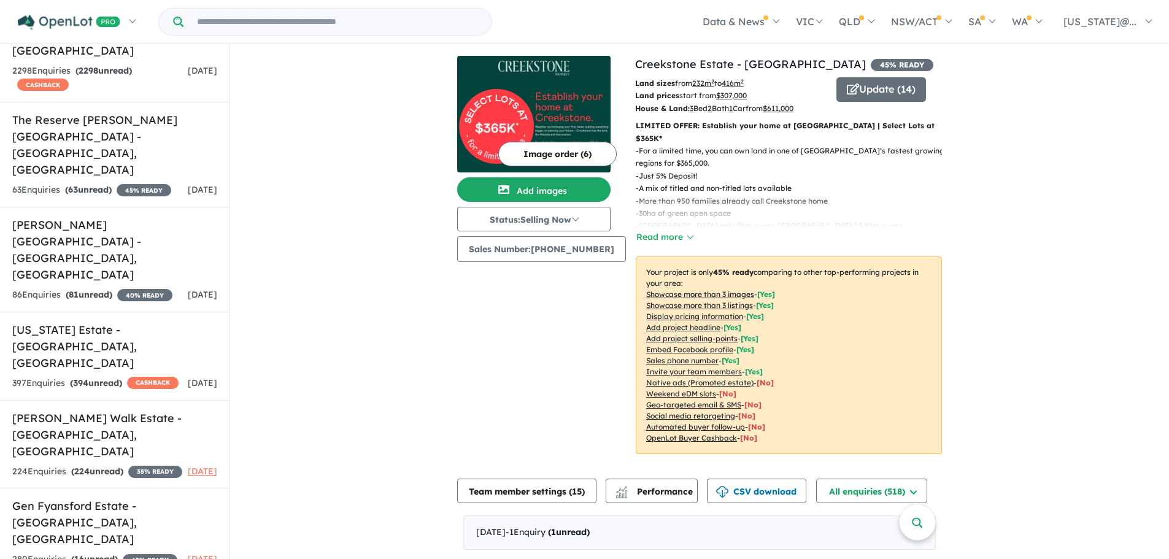 This screenshot has width=1169, height=559. Describe the element at coordinates (662, 108) in the screenshot. I see `b: House & Land:` at that location.